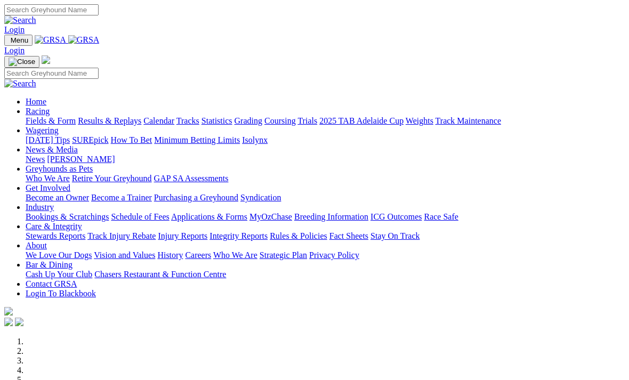  What do you see at coordinates (52, 149) in the screenshot?
I see `a: News & Media` at bounding box center [52, 149].